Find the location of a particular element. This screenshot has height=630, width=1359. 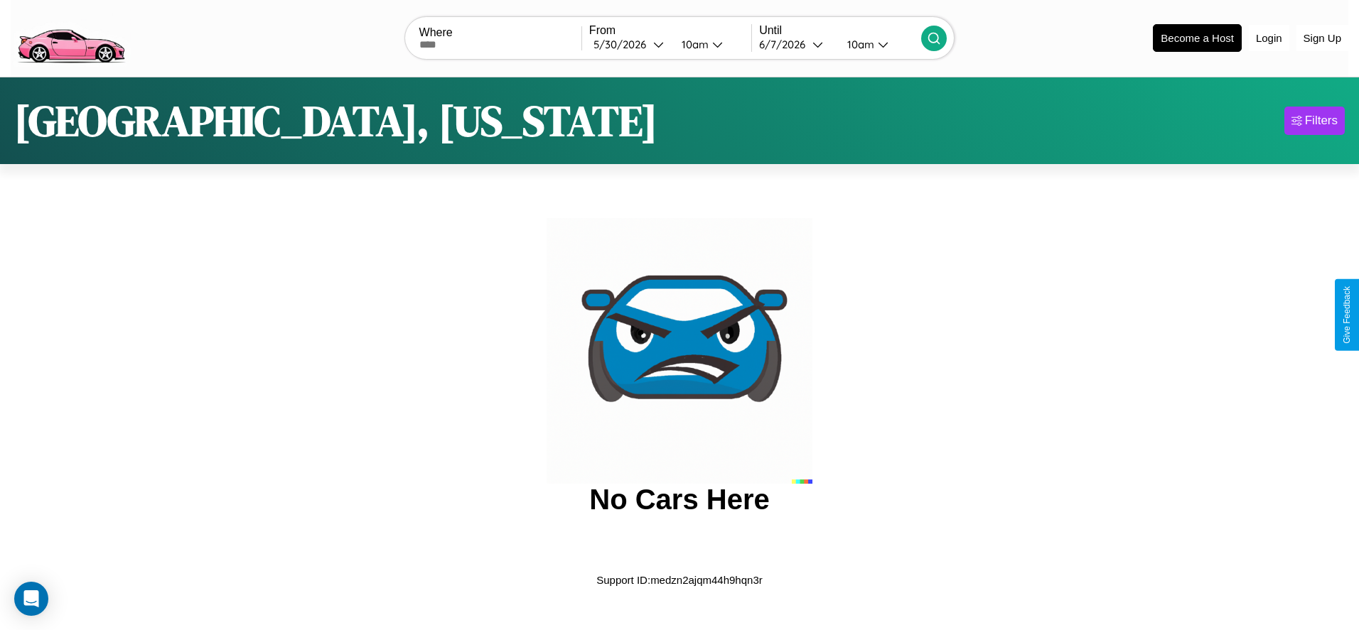

label: Where is located at coordinates (500, 33).